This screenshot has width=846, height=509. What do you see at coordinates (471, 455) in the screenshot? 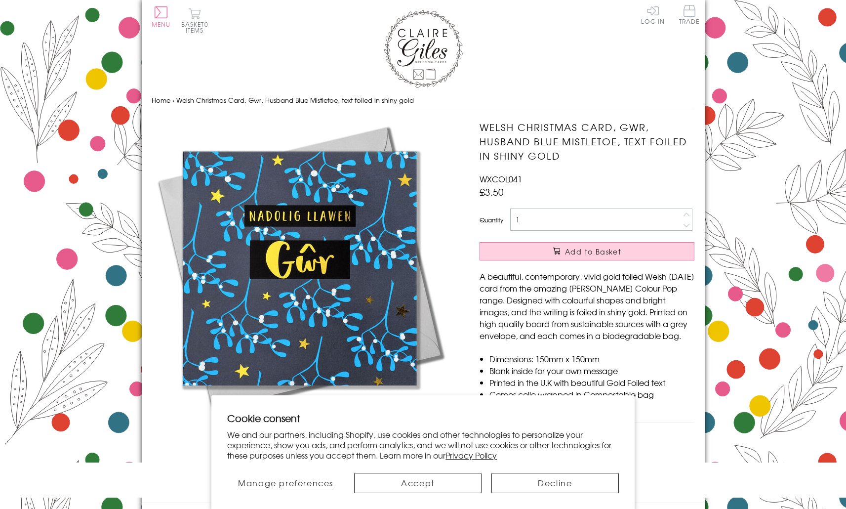
I see `a: Privacy Policy` at bounding box center [471, 455].